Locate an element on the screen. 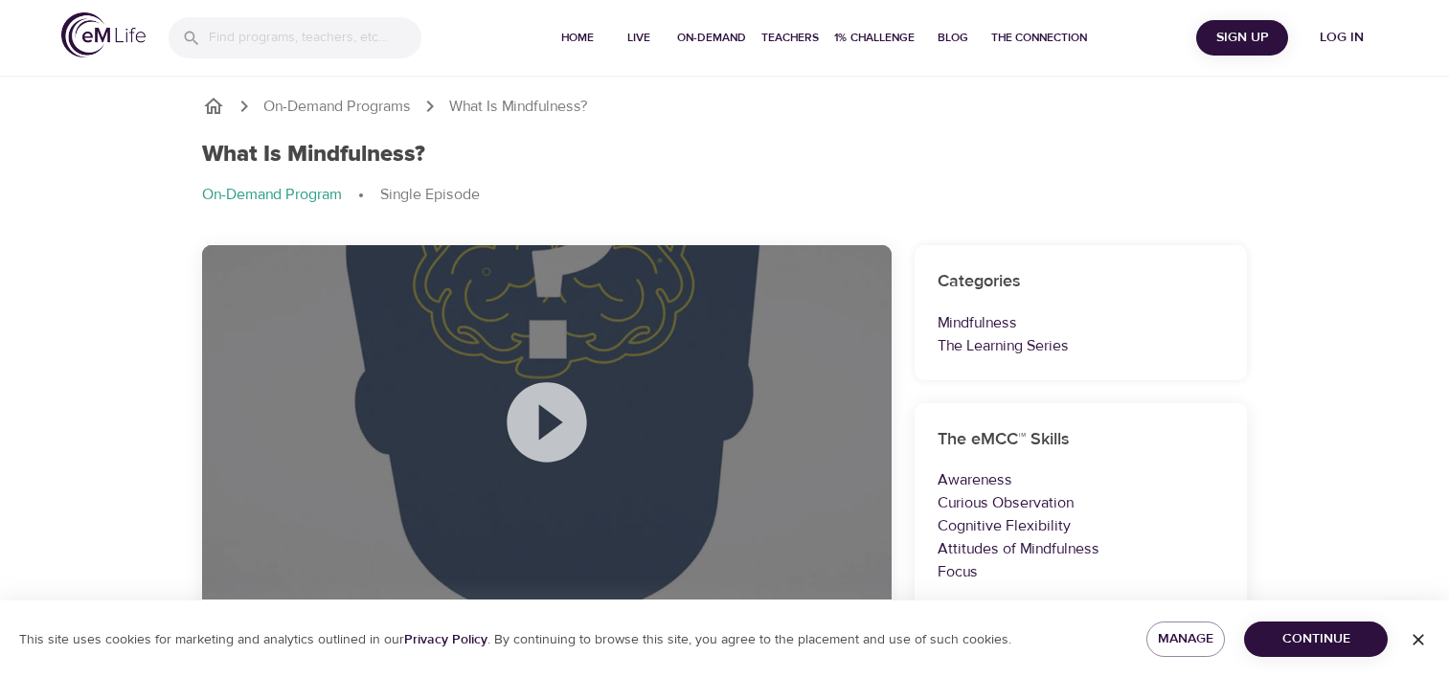 This screenshot has width=1449, height=678. p: Mindfulness is located at coordinates (1081, 323).